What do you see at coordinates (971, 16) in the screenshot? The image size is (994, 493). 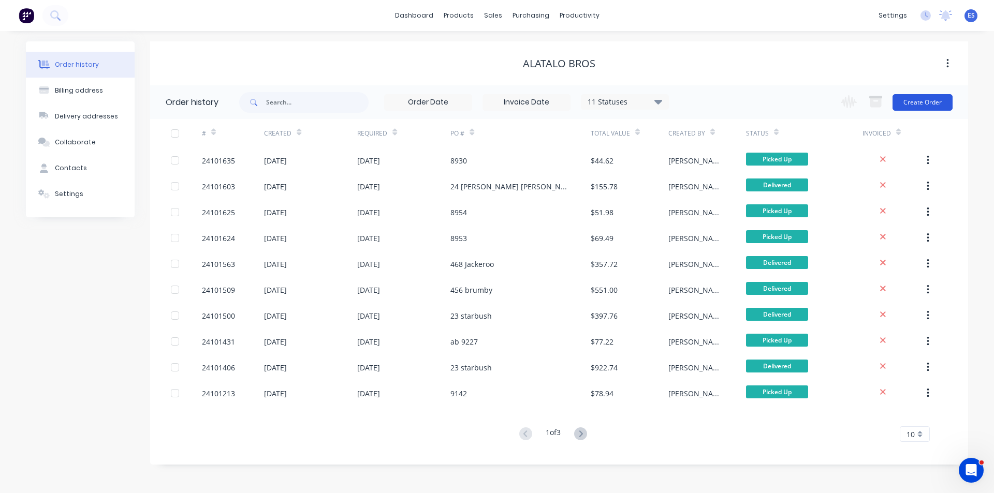 I see `span: ES` at bounding box center [971, 16].